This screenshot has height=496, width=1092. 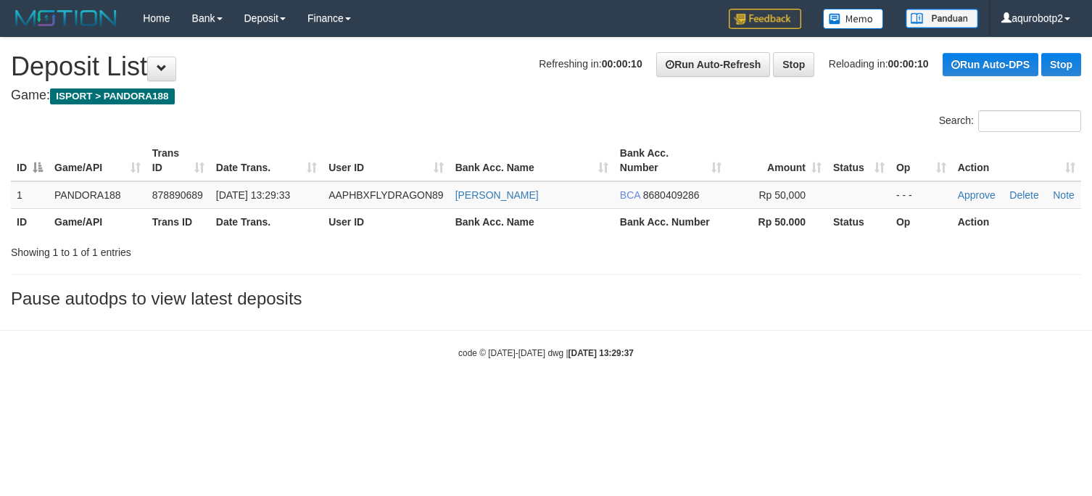 What do you see at coordinates (30, 160) in the screenshot?
I see `th: ID: activate to sort column descending` at bounding box center [30, 160].